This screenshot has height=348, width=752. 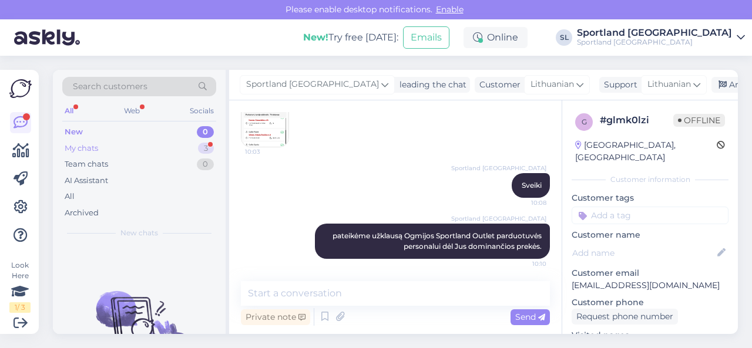 I want to click on div: Look Here, so click(x=20, y=287).